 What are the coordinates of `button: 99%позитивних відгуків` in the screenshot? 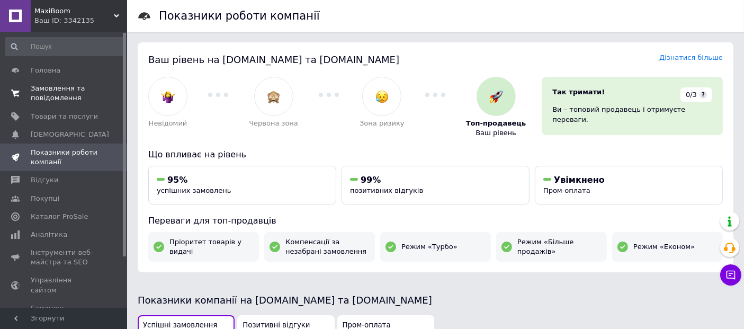 It's located at (435, 185).